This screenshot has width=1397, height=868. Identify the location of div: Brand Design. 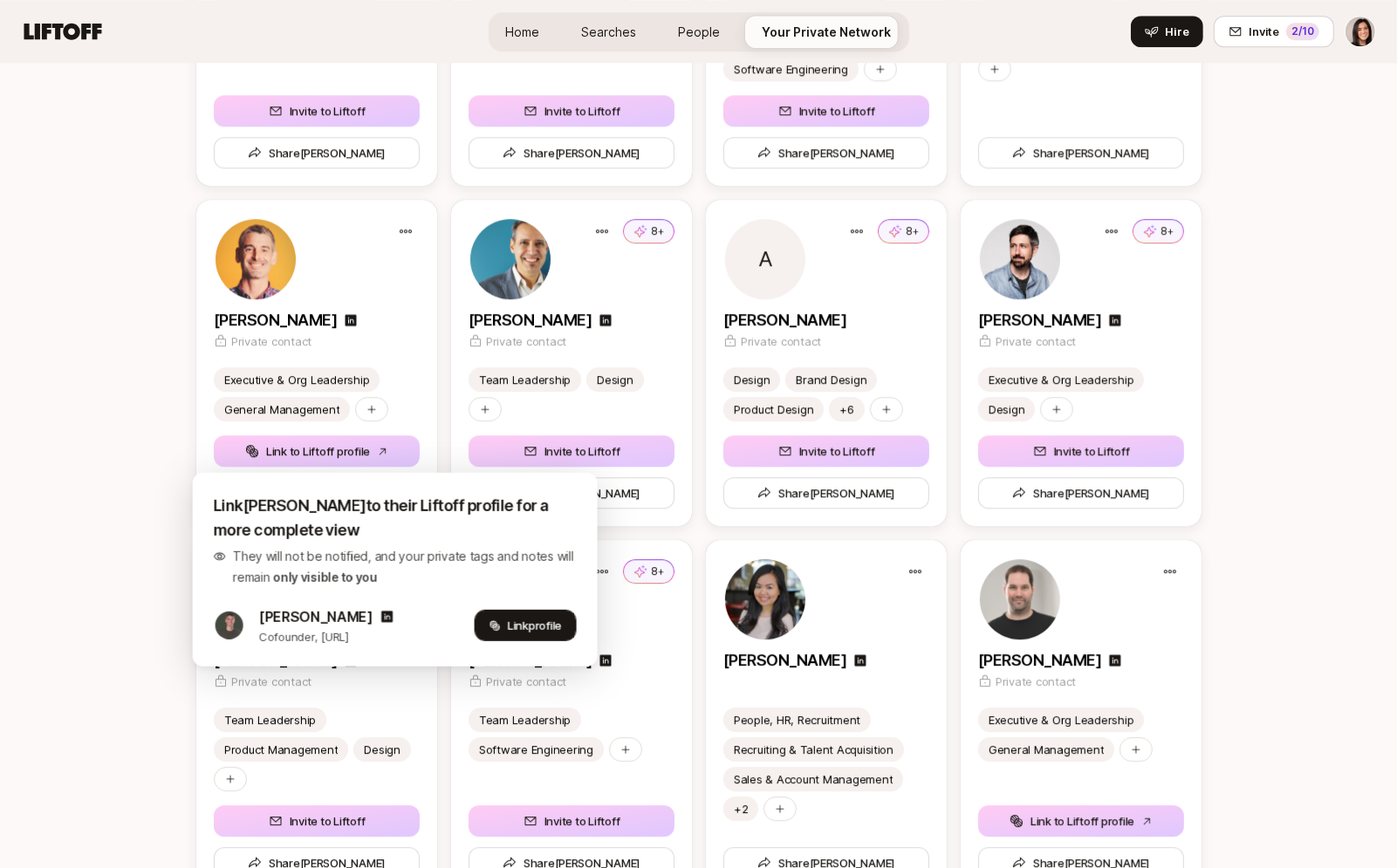
(831, 380).